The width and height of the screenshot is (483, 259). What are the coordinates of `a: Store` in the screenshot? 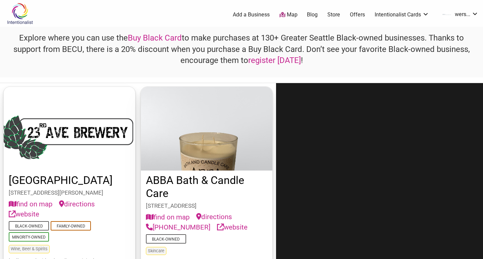 It's located at (334, 15).